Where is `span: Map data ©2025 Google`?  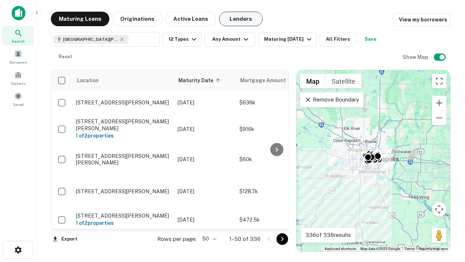
span: Map data ©2025 Google is located at coordinates (380, 248).